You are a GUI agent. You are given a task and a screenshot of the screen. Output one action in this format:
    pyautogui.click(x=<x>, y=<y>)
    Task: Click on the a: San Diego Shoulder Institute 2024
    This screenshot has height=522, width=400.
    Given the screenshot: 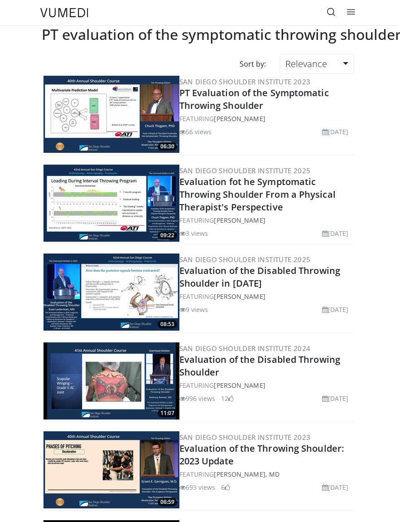 What is the action you would take?
    pyautogui.click(x=245, y=348)
    